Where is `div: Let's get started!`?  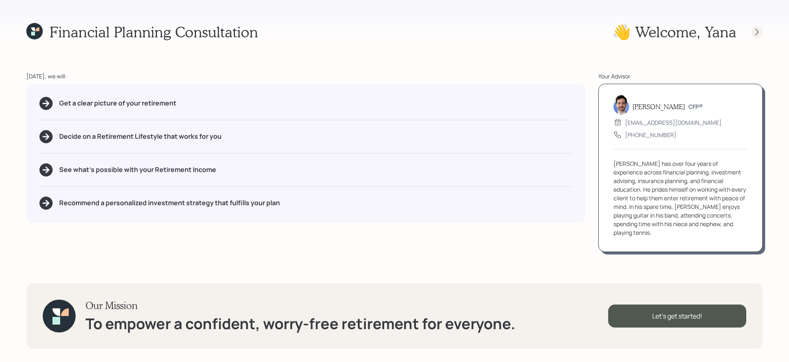 div: Let's get started! is located at coordinates (677, 316).